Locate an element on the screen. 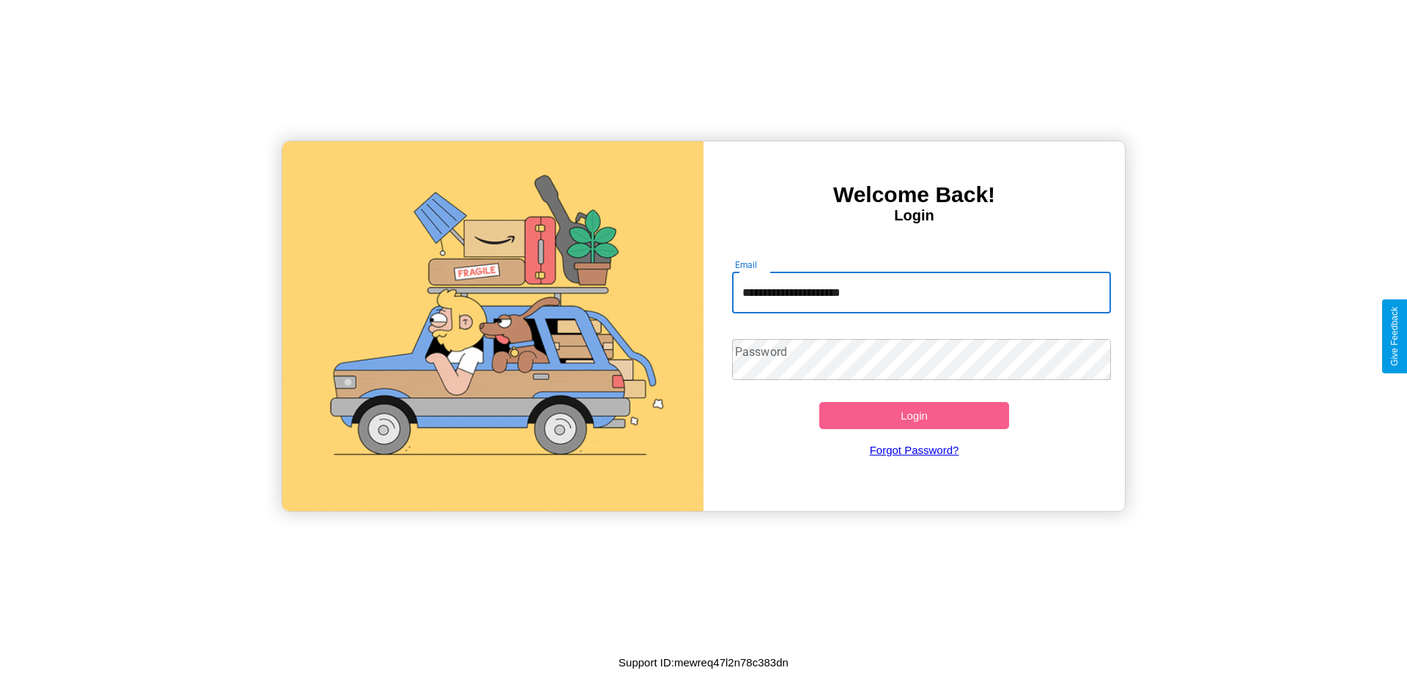 The height and width of the screenshot is (673, 1407). h4: Login is located at coordinates (914, 215).